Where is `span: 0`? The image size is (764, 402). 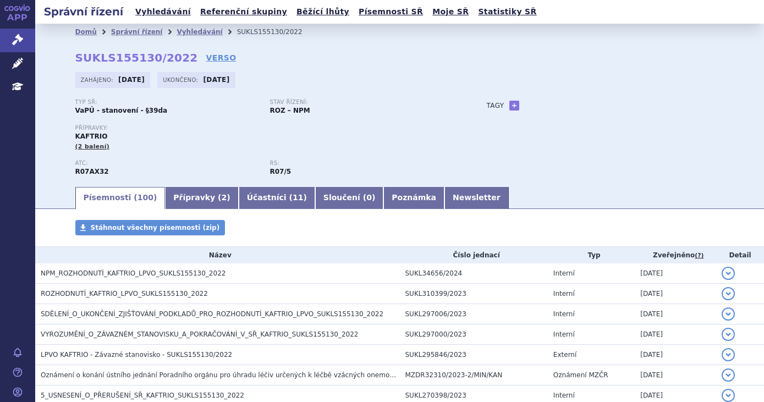 span: 0 is located at coordinates (369, 198).